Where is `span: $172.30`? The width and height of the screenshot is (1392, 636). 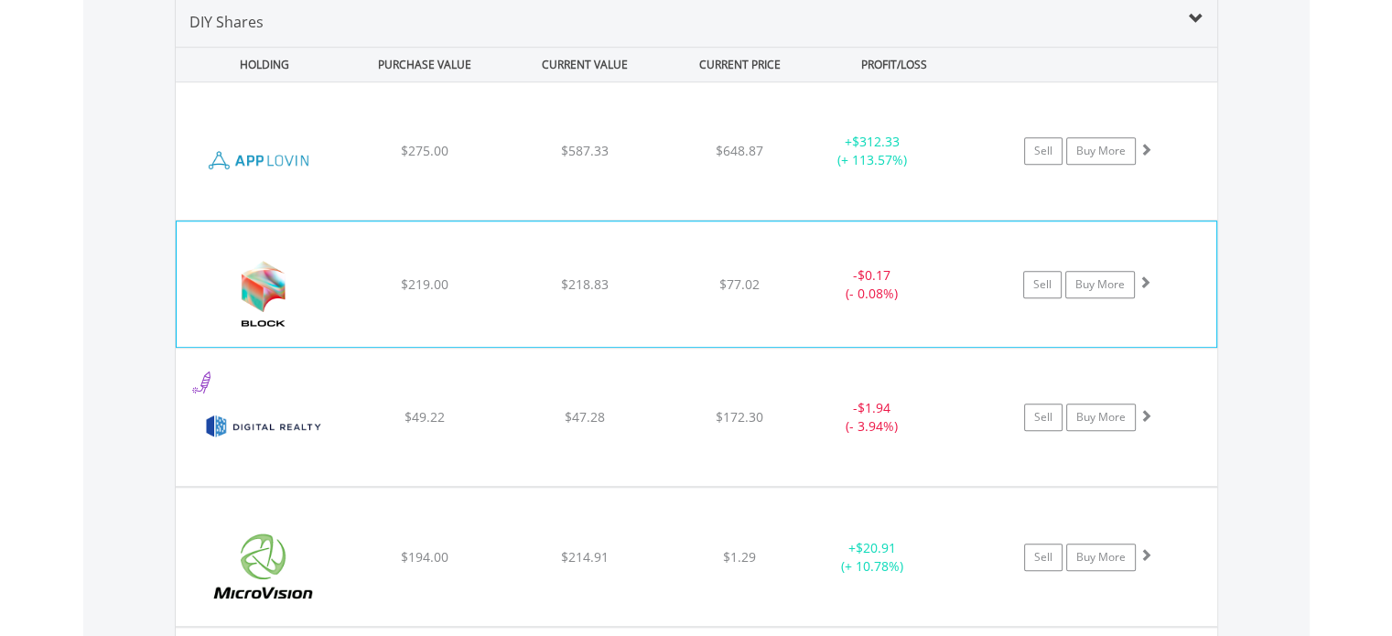
span: $172.30 is located at coordinates (739, 416).